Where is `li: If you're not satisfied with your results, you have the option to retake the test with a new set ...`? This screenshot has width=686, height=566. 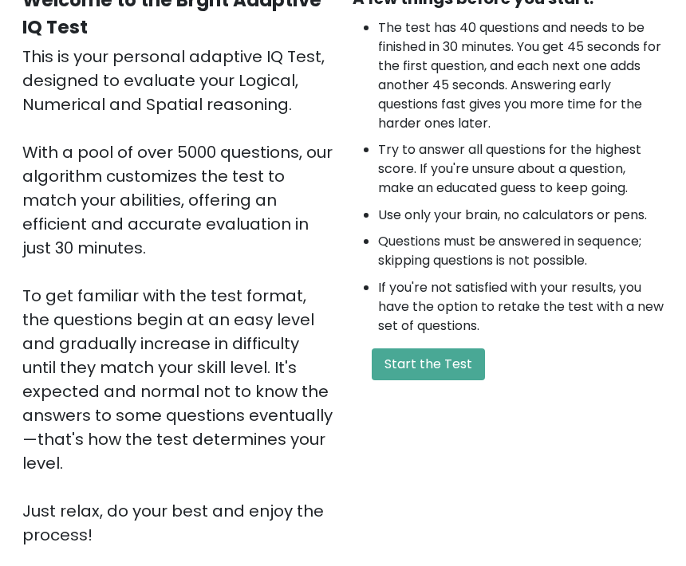 li: If you're not satisfied with your results, you have the option to retake the test with a new set ... is located at coordinates (521, 307).